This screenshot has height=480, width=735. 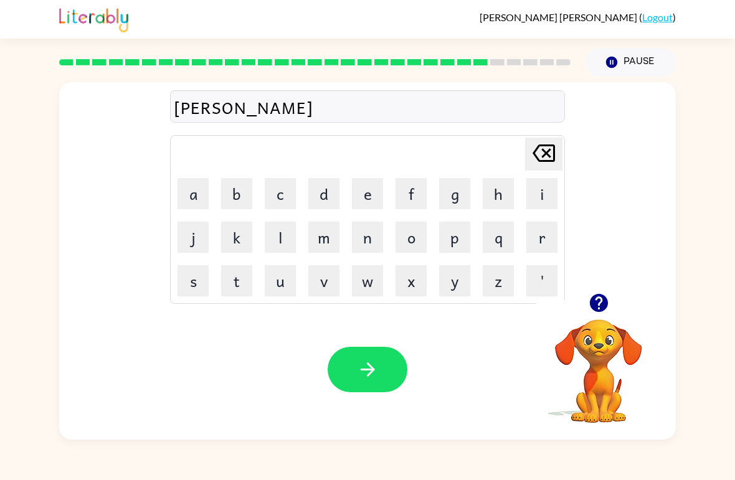 I want to click on video: Your browser must support playing .mp4 files to use Literably. Please try using another browser., so click(x=599, y=362).